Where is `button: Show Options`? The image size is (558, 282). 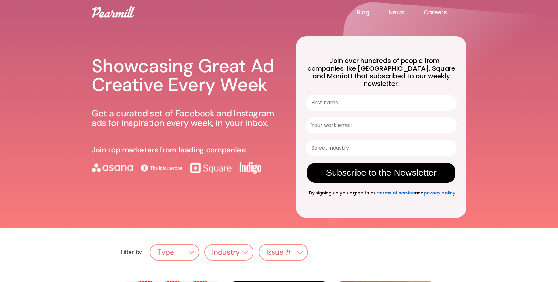
button: Show Options is located at coordinates (450, 148).